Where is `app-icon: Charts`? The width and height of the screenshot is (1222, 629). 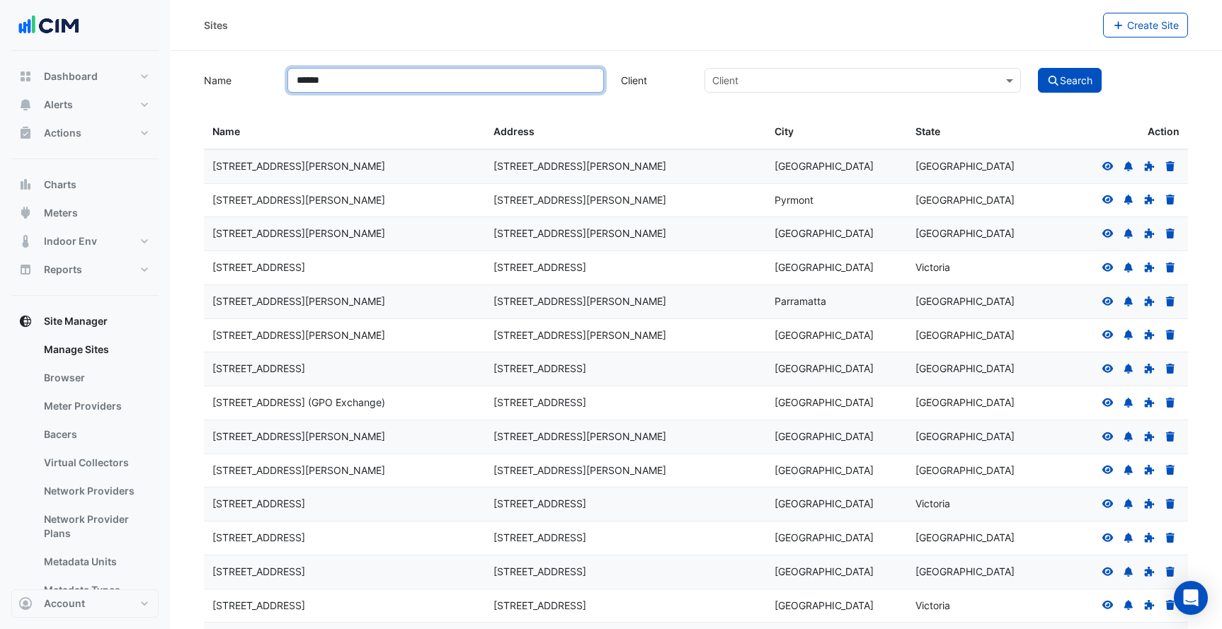
app-icon: Charts is located at coordinates (25, 185).